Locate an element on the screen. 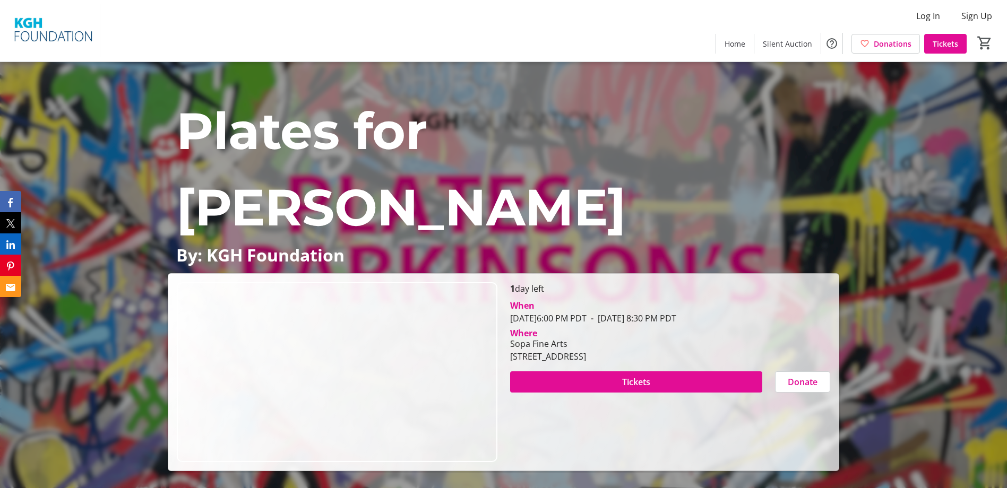 The height and width of the screenshot is (488, 1007). div: Sopa Fine Arts is located at coordinates (548, 344).